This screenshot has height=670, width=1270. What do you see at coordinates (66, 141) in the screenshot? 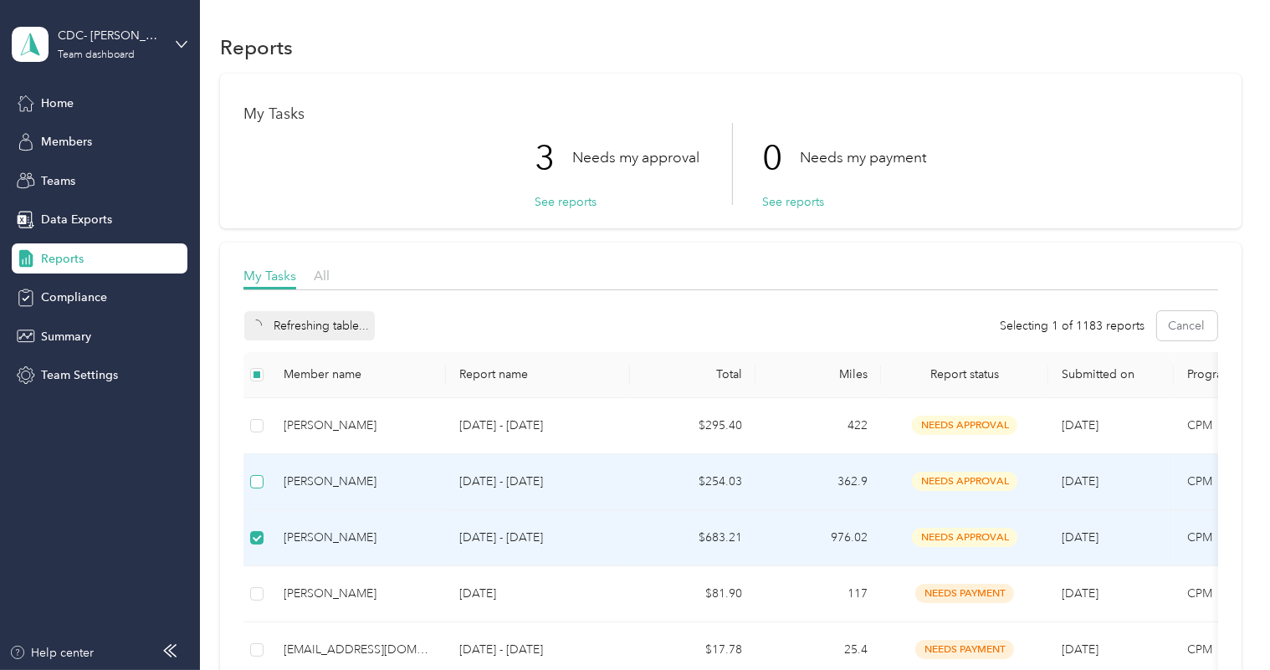
I see `span: Members` at bounding box center [66, 141].